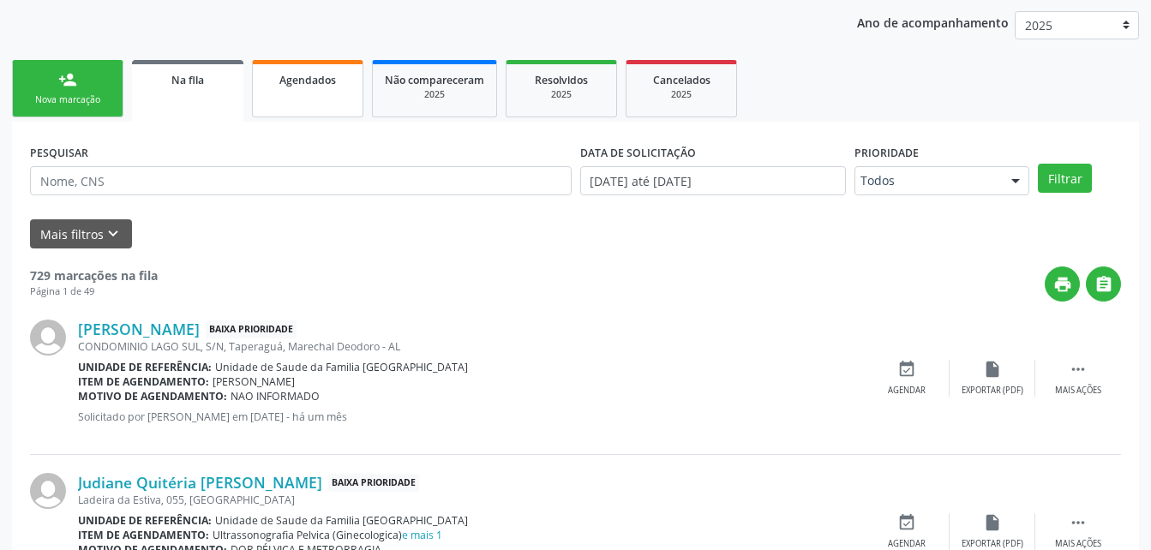 The height and width of the screenshot is (550, 1151). What do you see at coordinates (275, 396) in the screenshot?
I see `span: NAO INFORMADO` at bounding box center [275, 396].